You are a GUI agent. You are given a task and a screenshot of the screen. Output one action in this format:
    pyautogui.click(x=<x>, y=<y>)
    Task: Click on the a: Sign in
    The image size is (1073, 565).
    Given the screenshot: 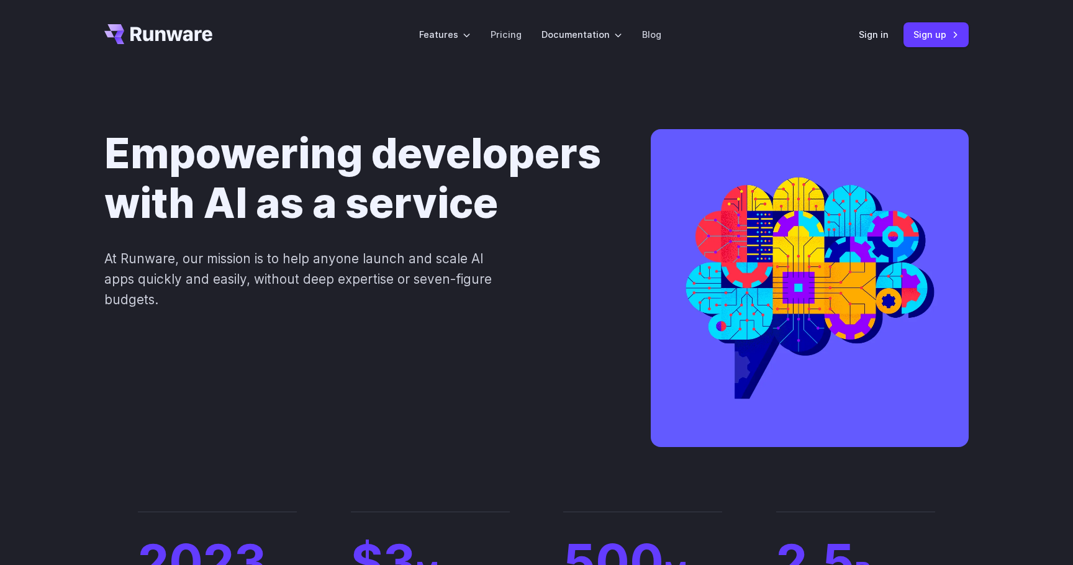 What is the action you would take?
    pyautogui.click(x=873, y=34)
    